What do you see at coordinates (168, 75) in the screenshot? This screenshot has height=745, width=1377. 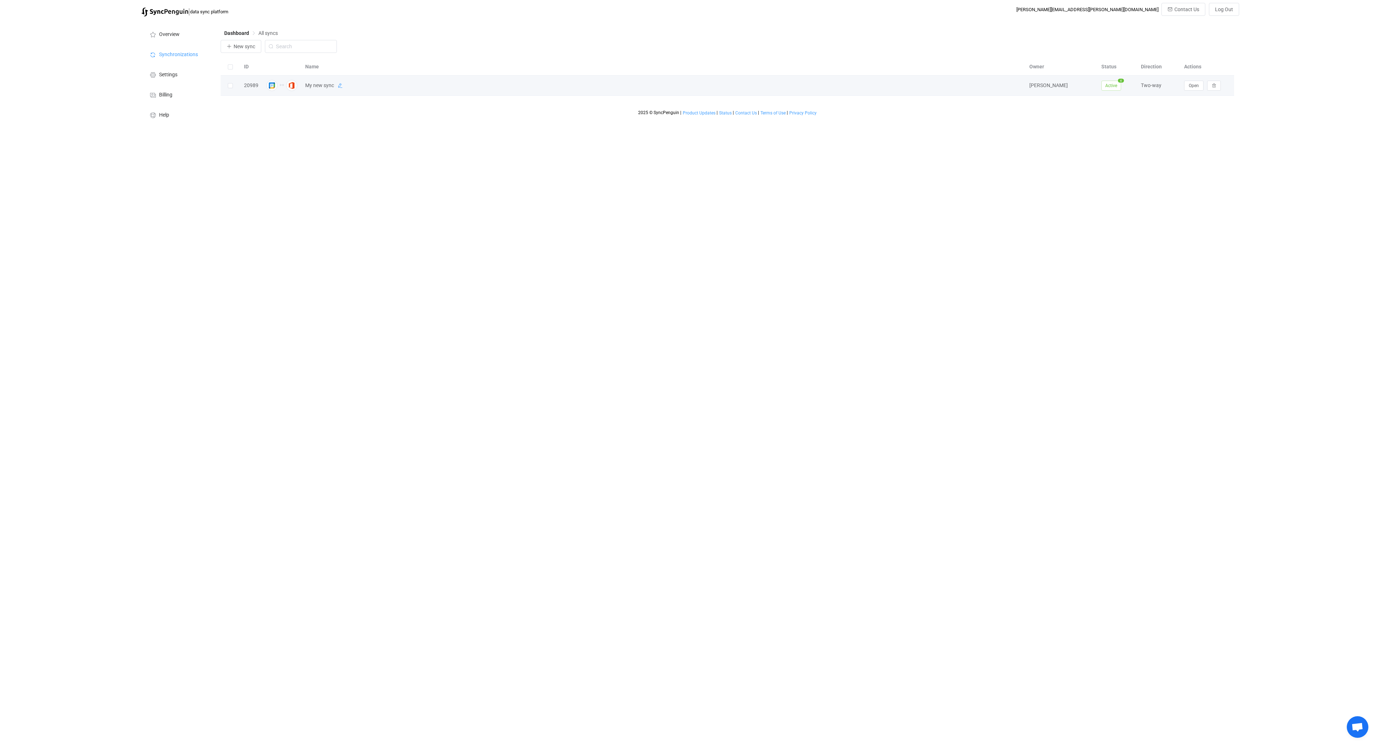 I see `span: Settings` at bounding box center [168, 75].